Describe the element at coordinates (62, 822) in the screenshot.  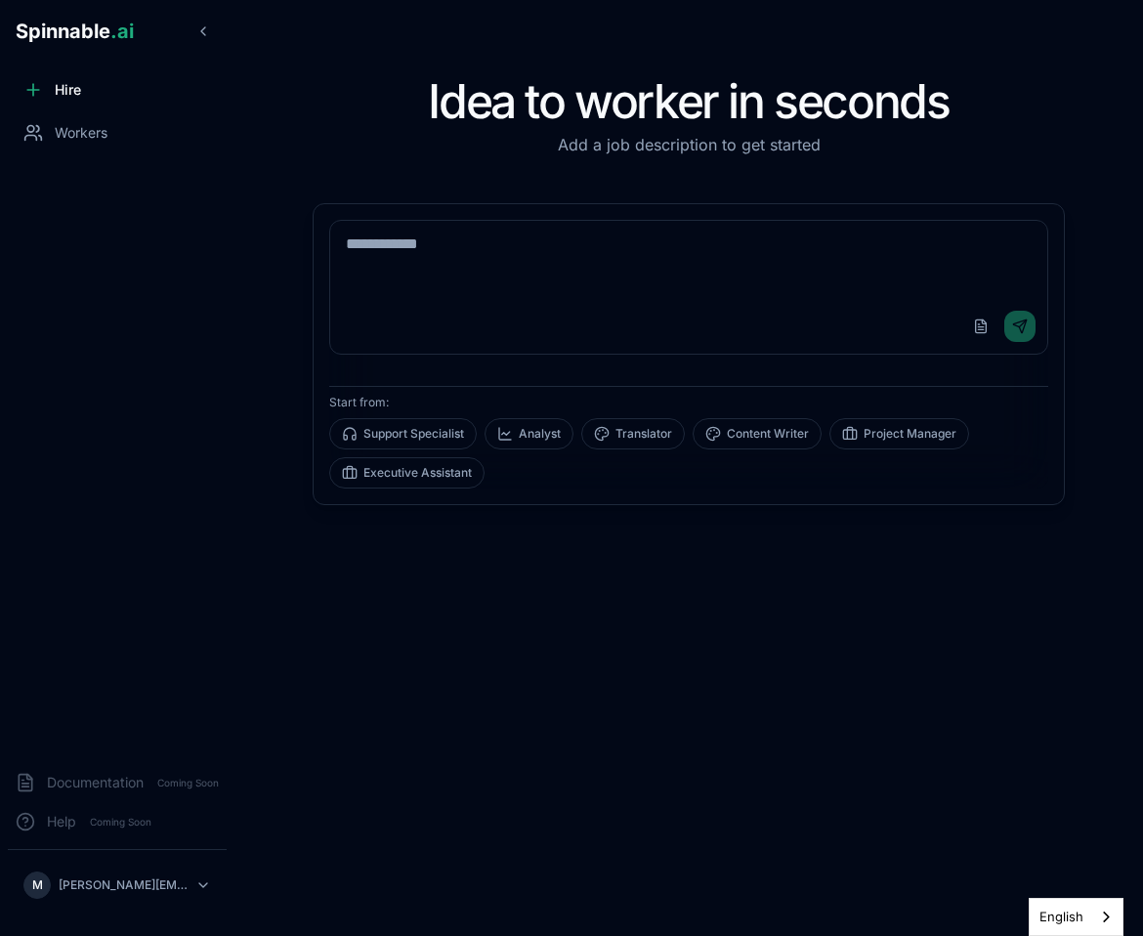
I see `span: Help` at that location.